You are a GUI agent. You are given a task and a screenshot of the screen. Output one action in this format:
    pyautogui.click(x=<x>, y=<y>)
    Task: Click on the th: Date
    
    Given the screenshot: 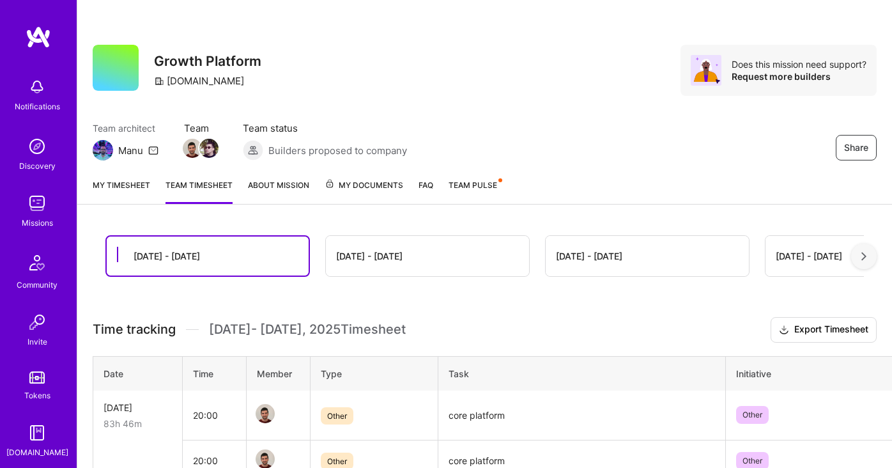 What is the action you would take?
    pyautogui.click(x=138, y=373)
    